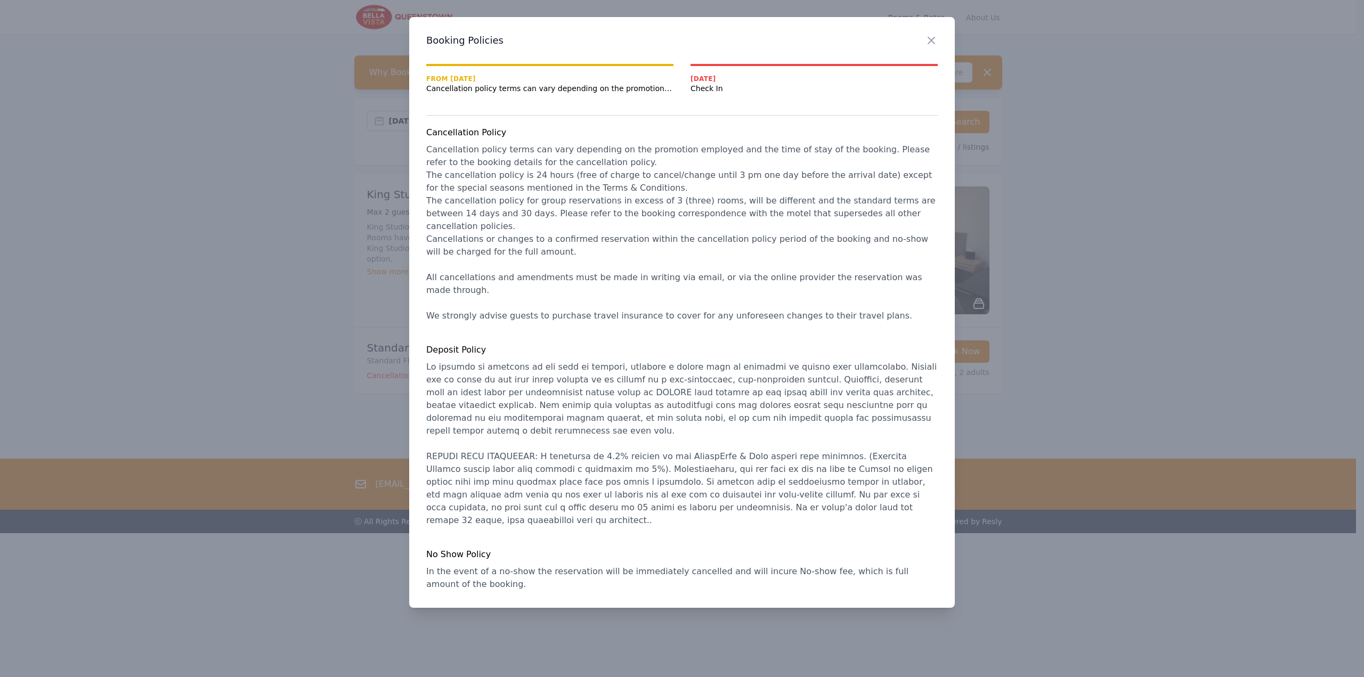 The width and height of the screenshot is (1364, 677). What do you see at coordinates (682, 79) in the screenshot?
I see `nav: Progress mt-20` at bounding box center [682, 79].